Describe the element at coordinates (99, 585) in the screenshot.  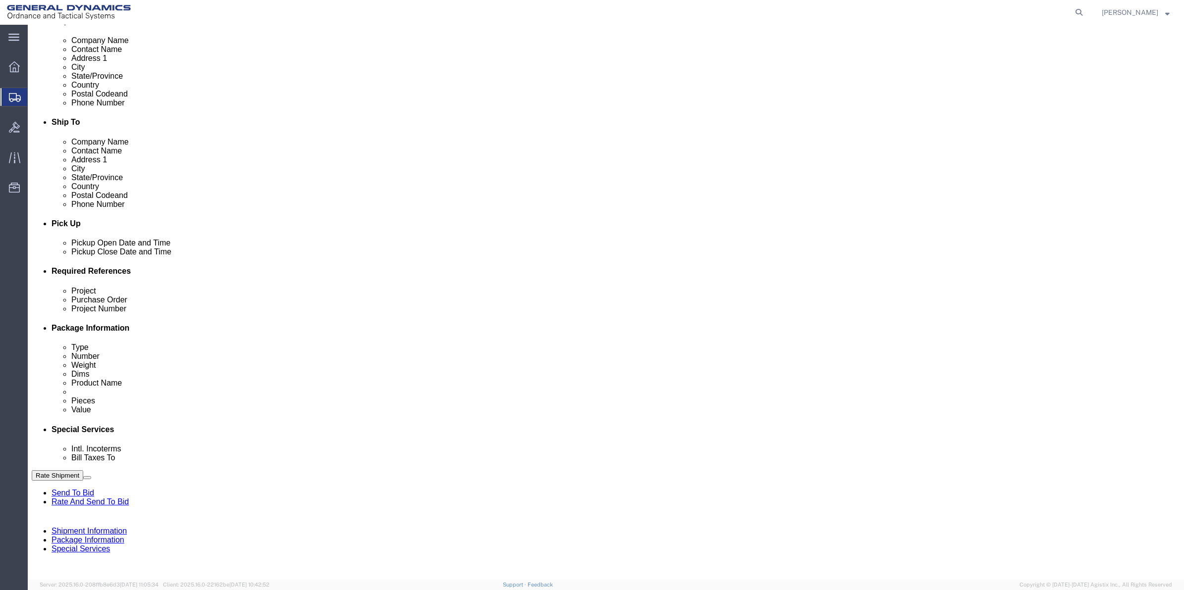
I see `span: Server: 2025.16.0-208ffb8e6d3` at that location.